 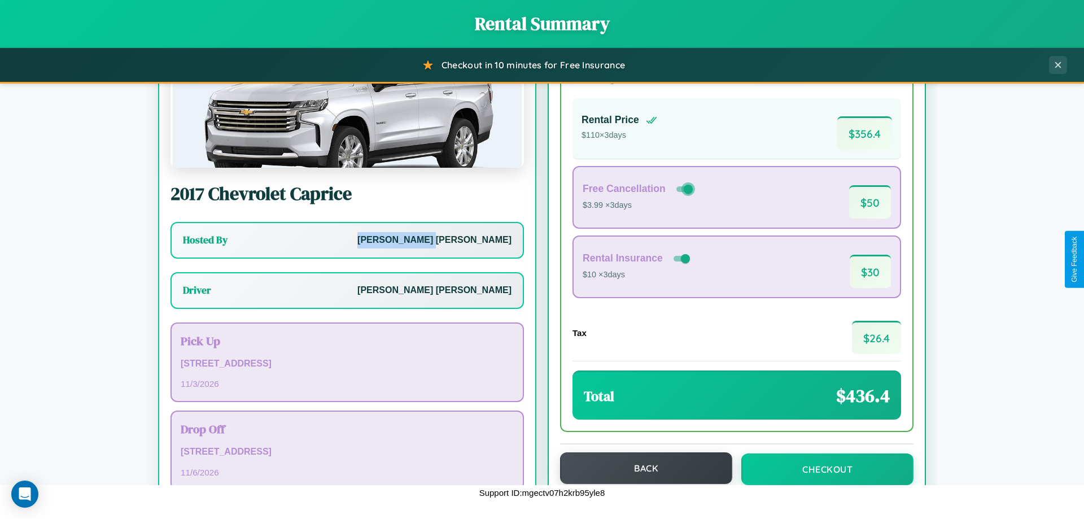 I want to click on p: 11 / 3 / 2026, so click(x=347, y=383).